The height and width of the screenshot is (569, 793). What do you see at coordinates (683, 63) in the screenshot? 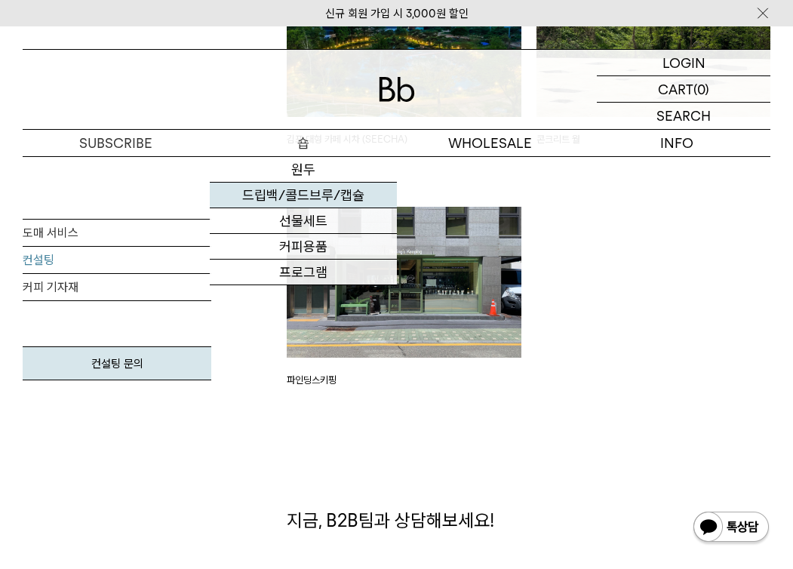
I see `p: LOGIN` at bounding box center [683, 63].